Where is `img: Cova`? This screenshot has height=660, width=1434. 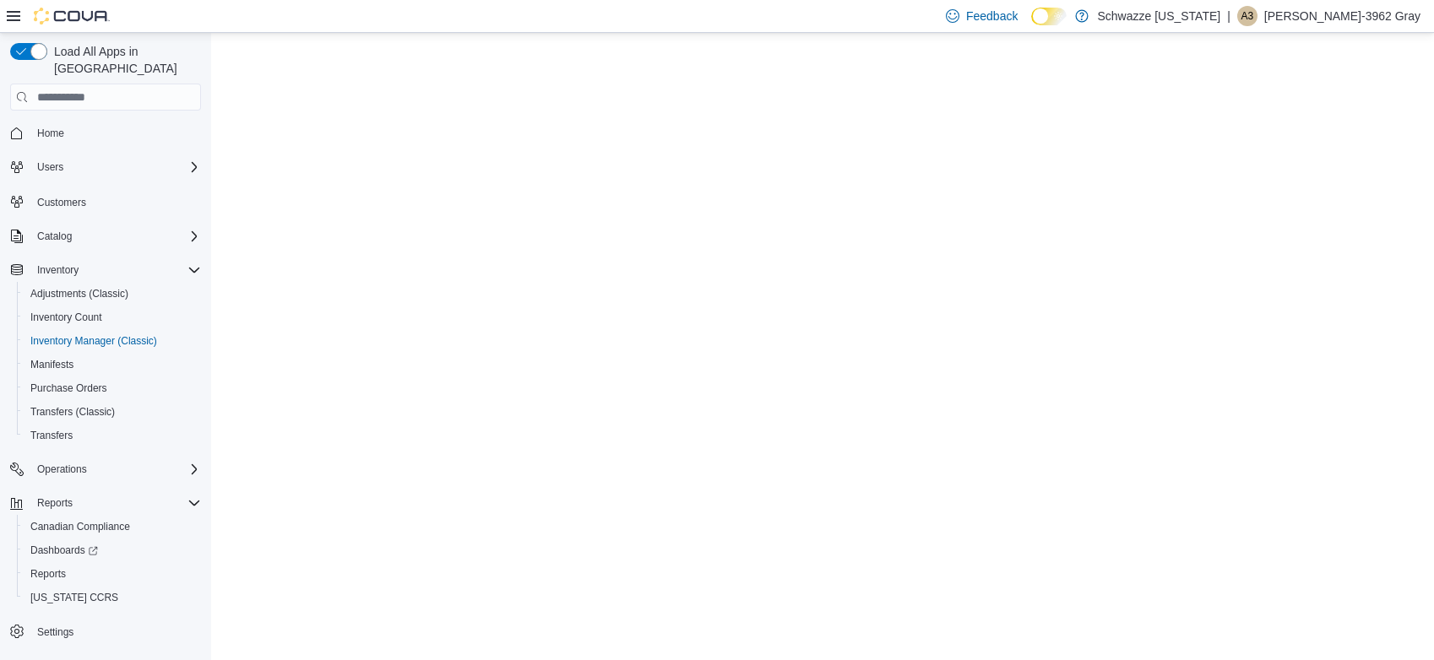
img: Cova is located at coordinates (72, 16).